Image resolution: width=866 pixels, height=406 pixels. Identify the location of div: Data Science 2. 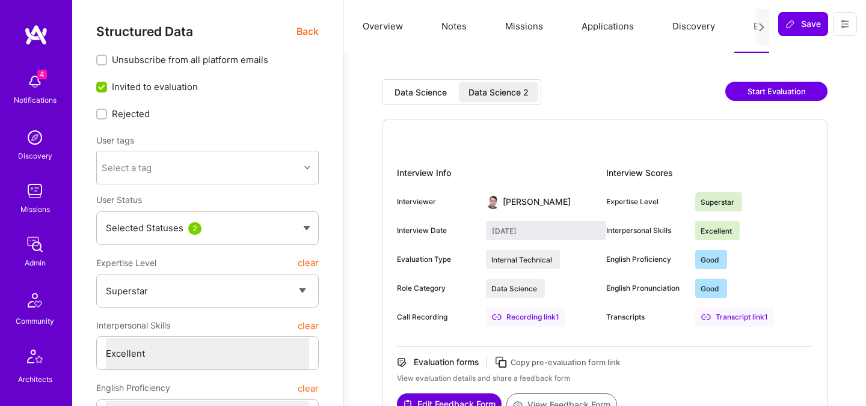
(498, 93).